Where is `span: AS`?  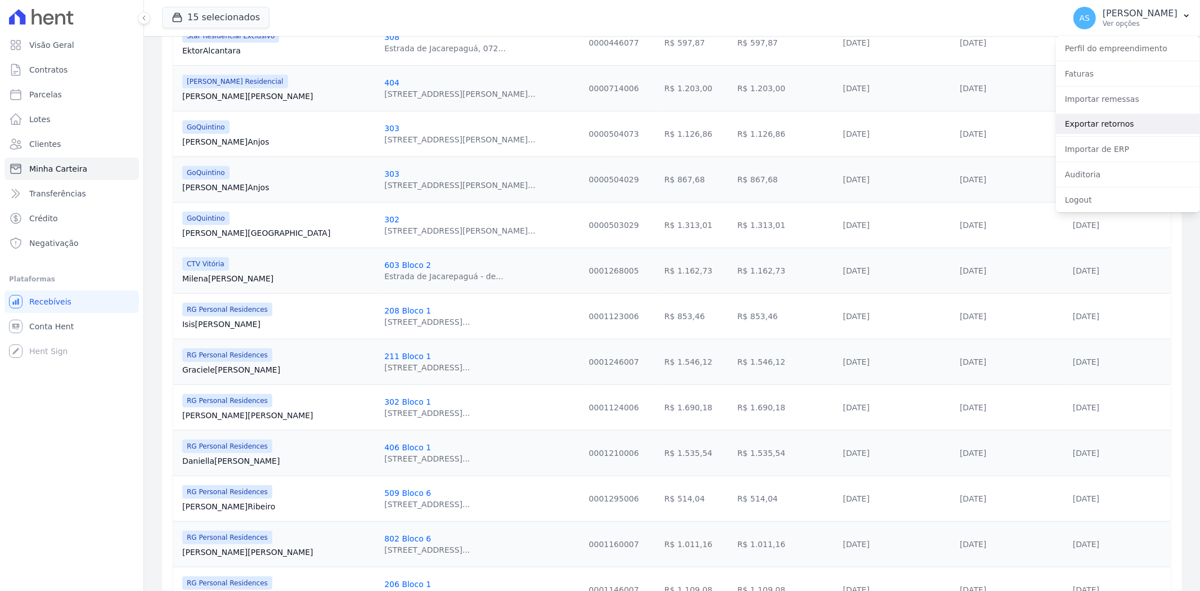 span: AS is located at coordinates (1085, 18).